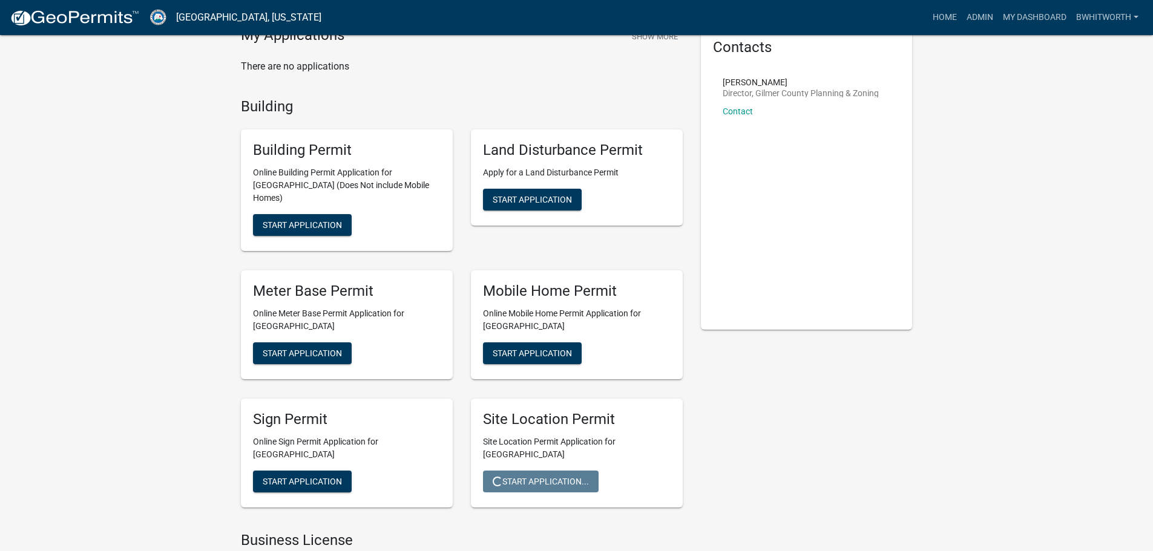 Image resolution: width=1153 pixels, height=551 pixels. Describe the element at coordinates (577, 173) in the screenshot. I see `p: Apply for a Land Disturbance Permit` at that location.